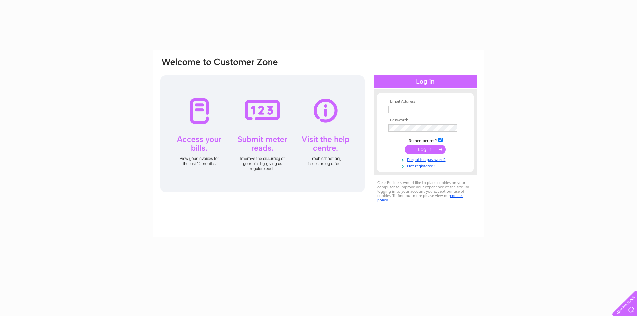 The height and width of the screenshot is (316, 637). What do you see at coordinates (425, 191) in the screenshot?
I see `div: Clear Business would like to place cookies on your computer to improve your experience of the sit...` at bounding box center [425, 191].